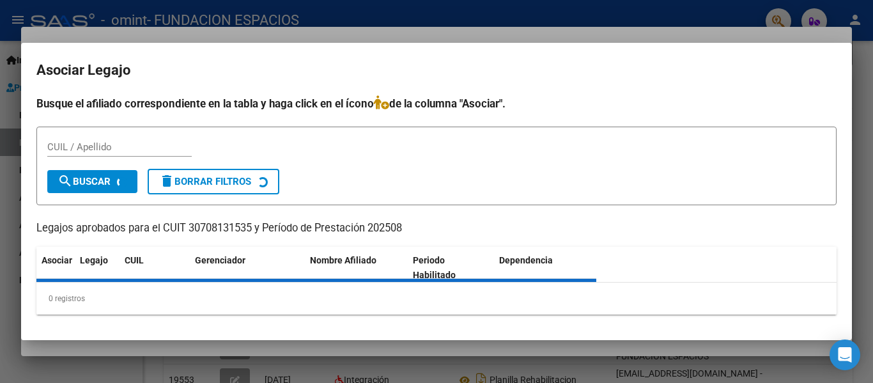  What do you see at coordinates (450, 268) in the screenshot?
I see `datatable-header-cell: Periodo Habilitado` at bounding box center [450, 268].